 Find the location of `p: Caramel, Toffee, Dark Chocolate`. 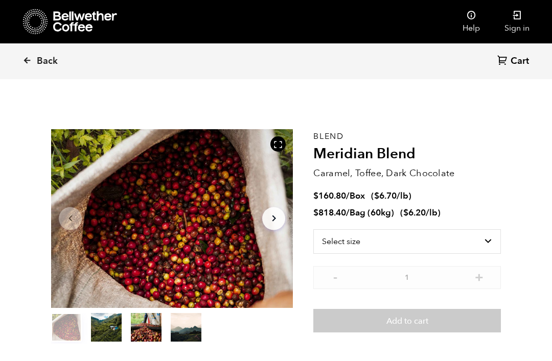

p: Caramel, Toffee, Dark Chocolate is located at coordinates (407, 173).